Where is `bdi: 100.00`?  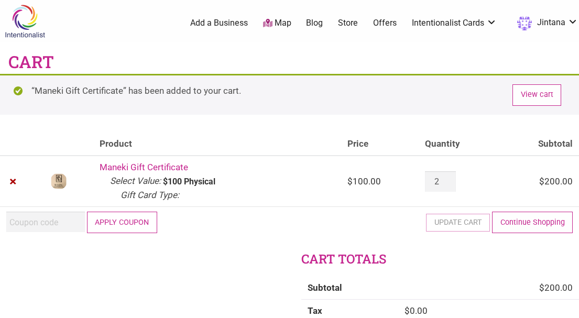
bdi: 100.00 is located at coordinates (364, 181).